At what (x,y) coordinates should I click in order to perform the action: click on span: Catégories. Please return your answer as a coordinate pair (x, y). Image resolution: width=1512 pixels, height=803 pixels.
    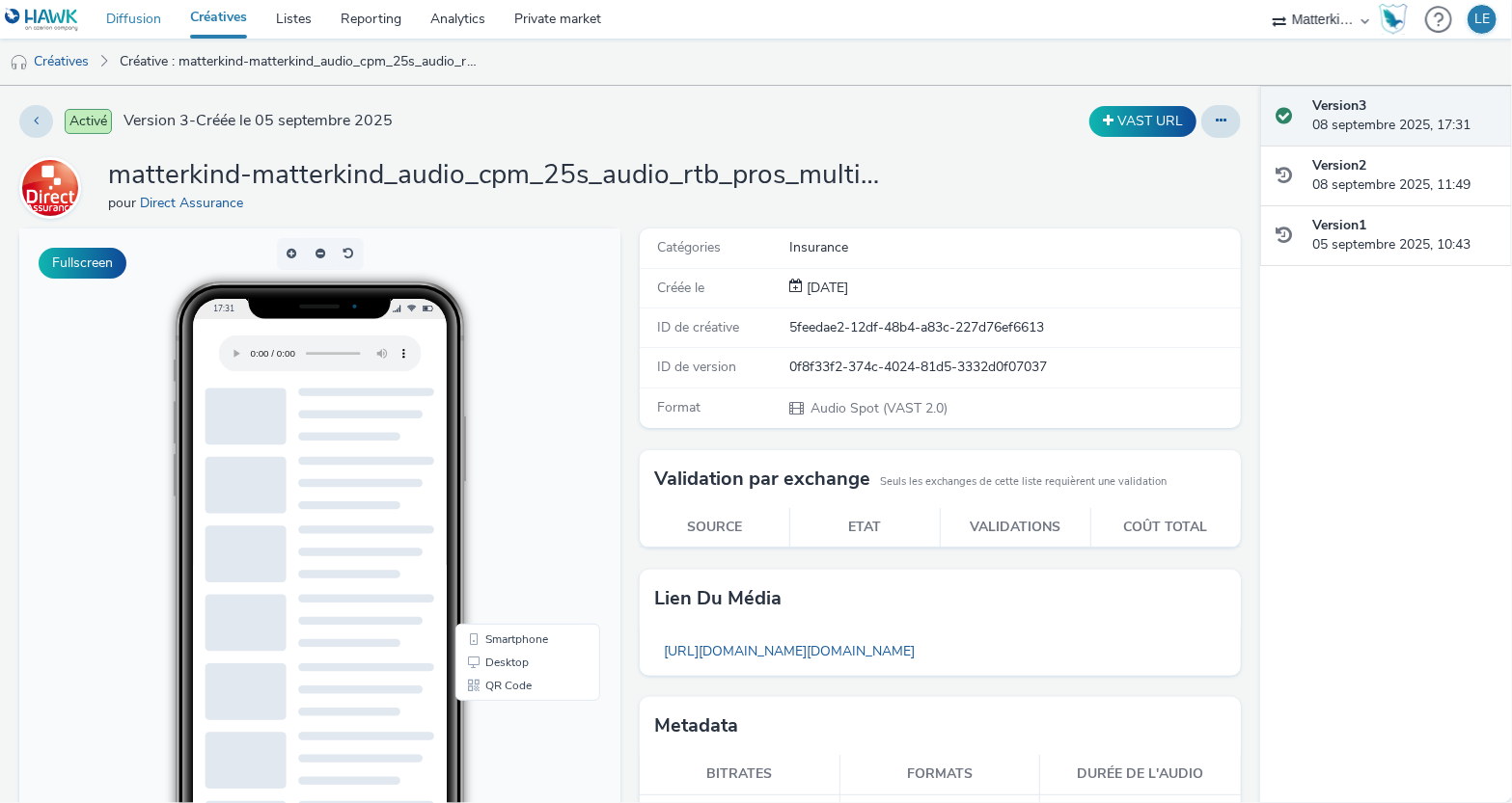
    Looking at the image, I should click on (689, 247).